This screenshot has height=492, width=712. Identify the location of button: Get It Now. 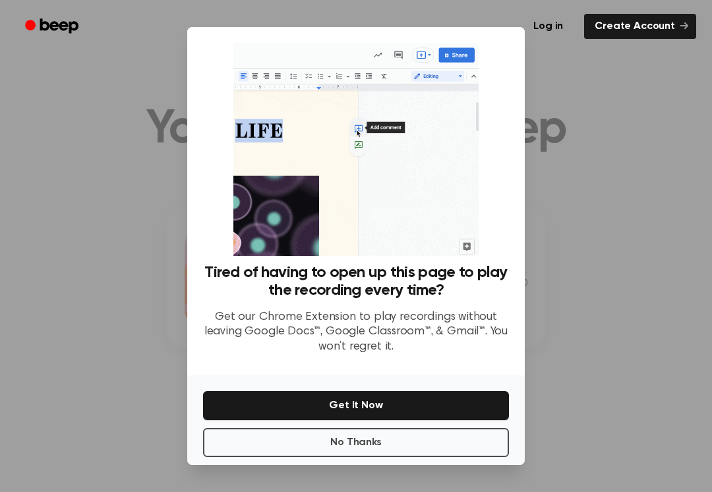
(356, 405).